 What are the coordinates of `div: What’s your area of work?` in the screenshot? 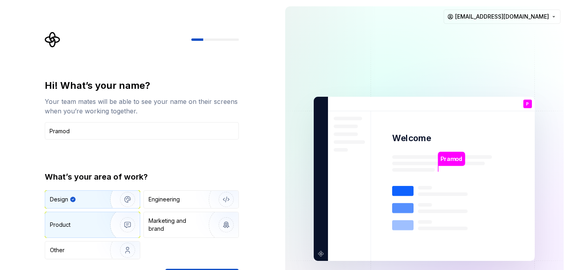 It's located at (142, 177).